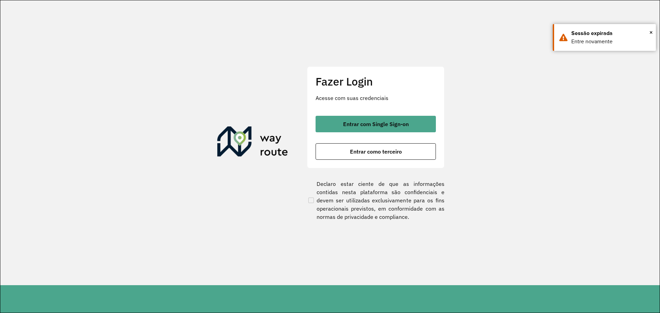 This screenshot has width=660, height=313. Describe the element at coordinates (376, 124) in the screenshot. I see `span: Entrar com Single Sign-on` at that location.